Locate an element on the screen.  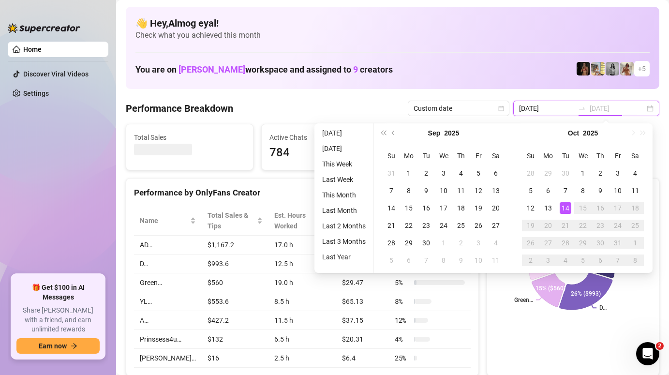
td: 2025-08-31 is located at coordinates (391, 173).